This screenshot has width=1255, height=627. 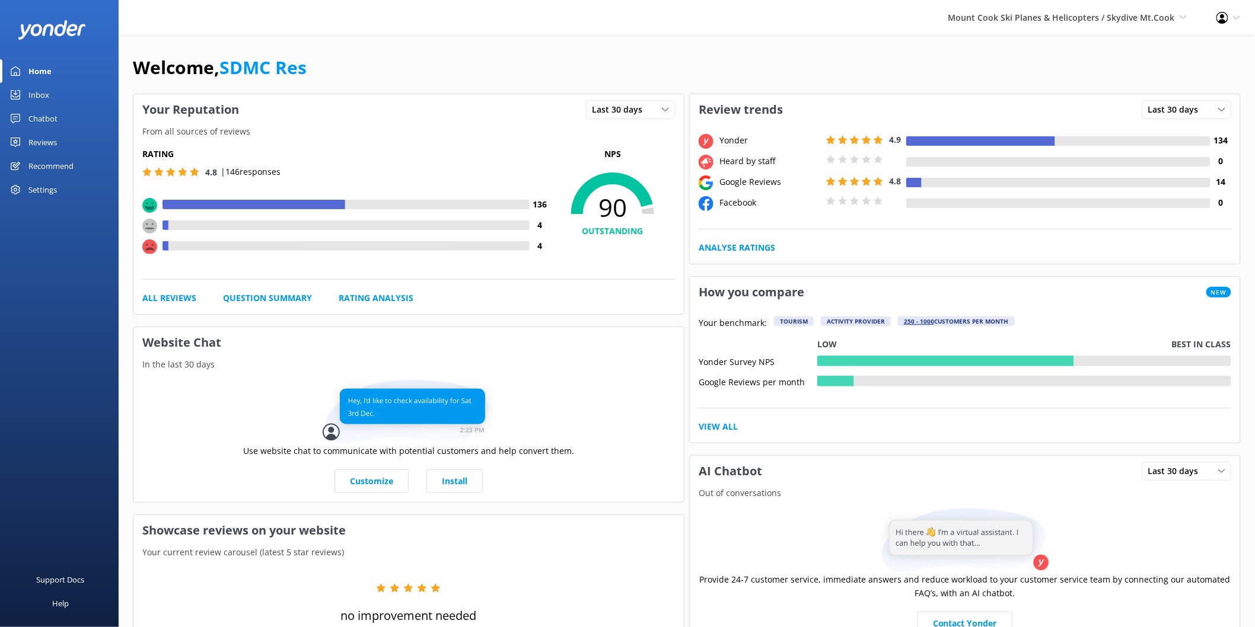 What do you see at coordinates (758, 381) in the screenshot?
I see `div: Google Reviews per month` at bounding box center [758, 381].